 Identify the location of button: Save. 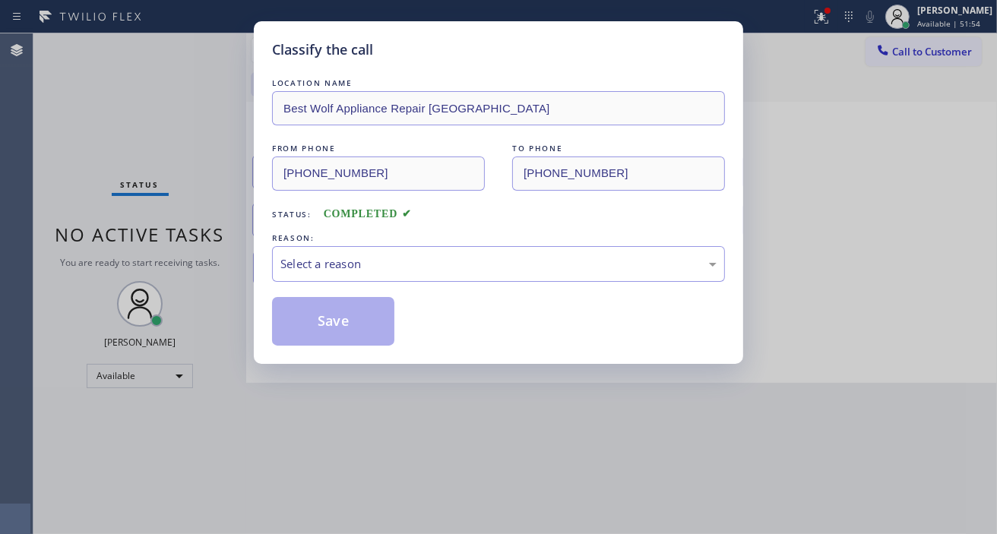
(333, 321).